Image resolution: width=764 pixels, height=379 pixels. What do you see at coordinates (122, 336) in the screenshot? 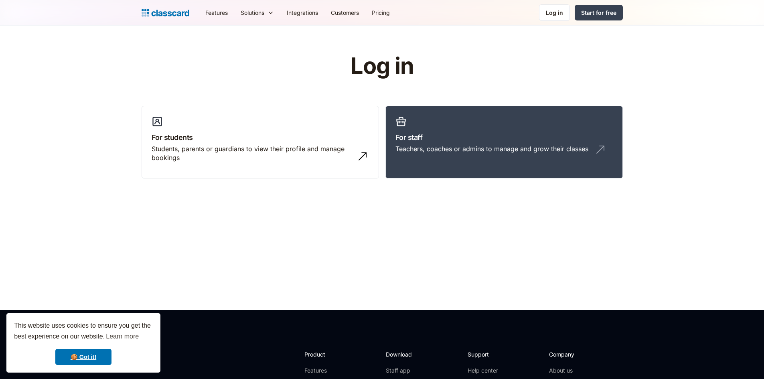
I see `a: learn more about cookies` at bounding box center [122, 336].